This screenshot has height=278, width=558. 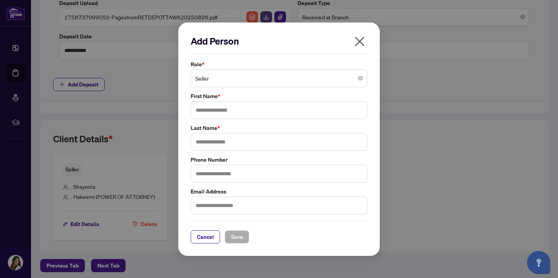 What do you see at coordinates (279, 96) in the screenshot?
I see `label: First Name` at bounding box center [279, 96].